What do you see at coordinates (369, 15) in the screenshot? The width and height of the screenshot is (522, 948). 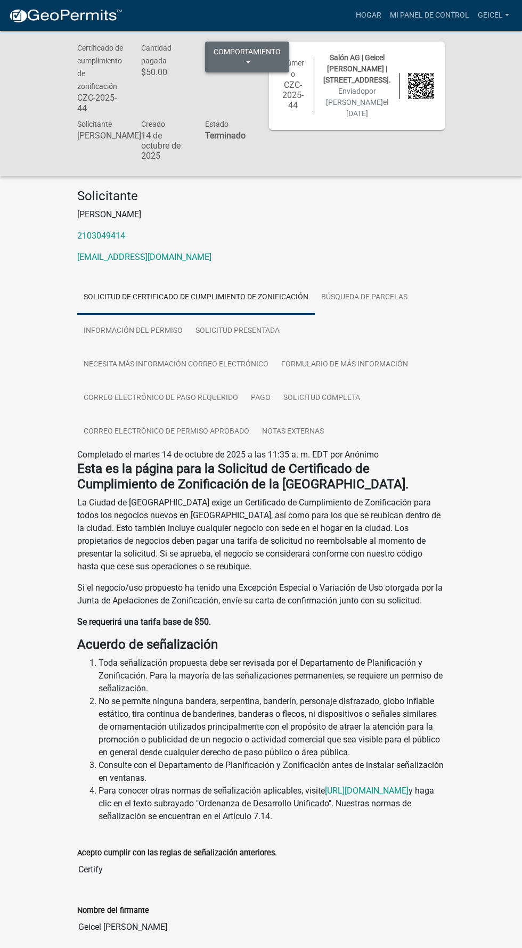 I see `font: Hogar` at bounding box center [369, 15].